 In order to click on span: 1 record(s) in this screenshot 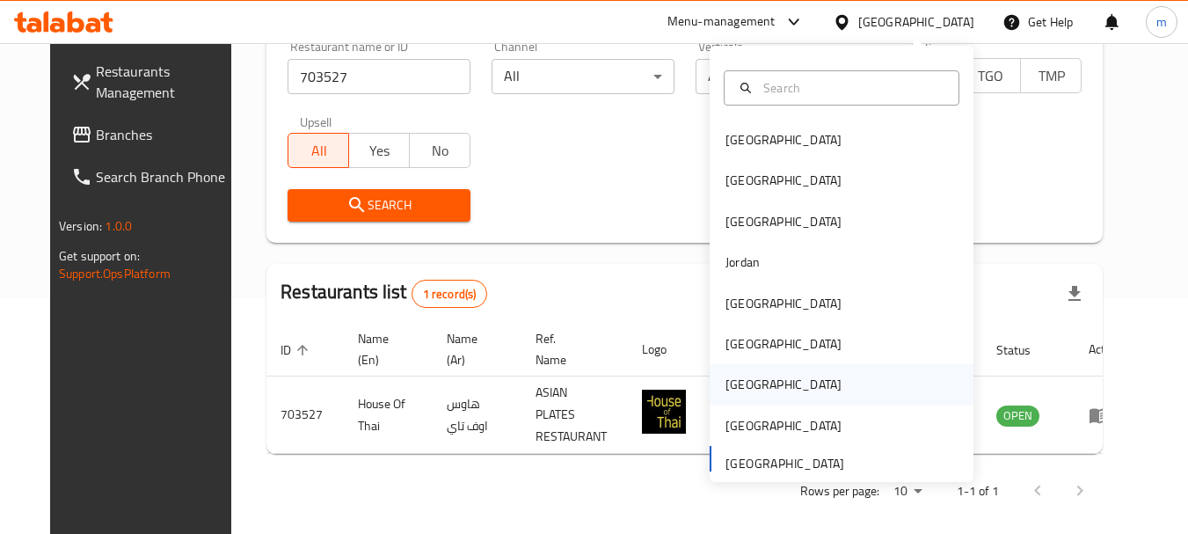, I will do `click(449, 294)`.